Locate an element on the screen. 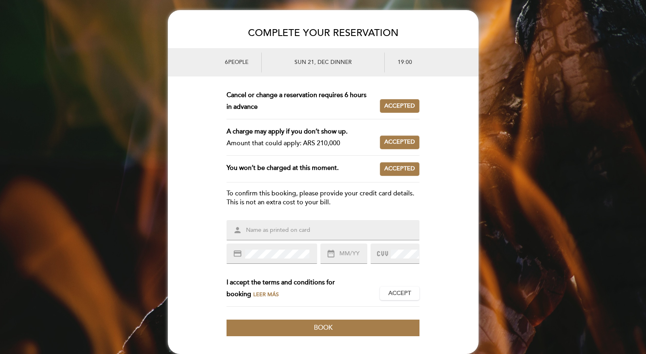  div: Cancel or change a reservation requires 6 hours in advance is located at coordinates (303, 101).